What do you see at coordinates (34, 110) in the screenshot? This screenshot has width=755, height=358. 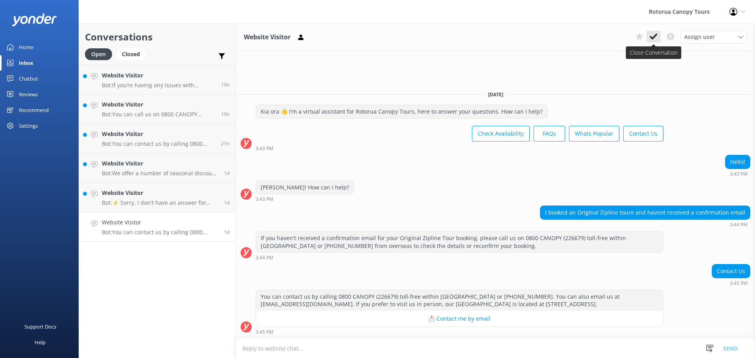 I see `div: Recommend` at bounding box center [34, 110].